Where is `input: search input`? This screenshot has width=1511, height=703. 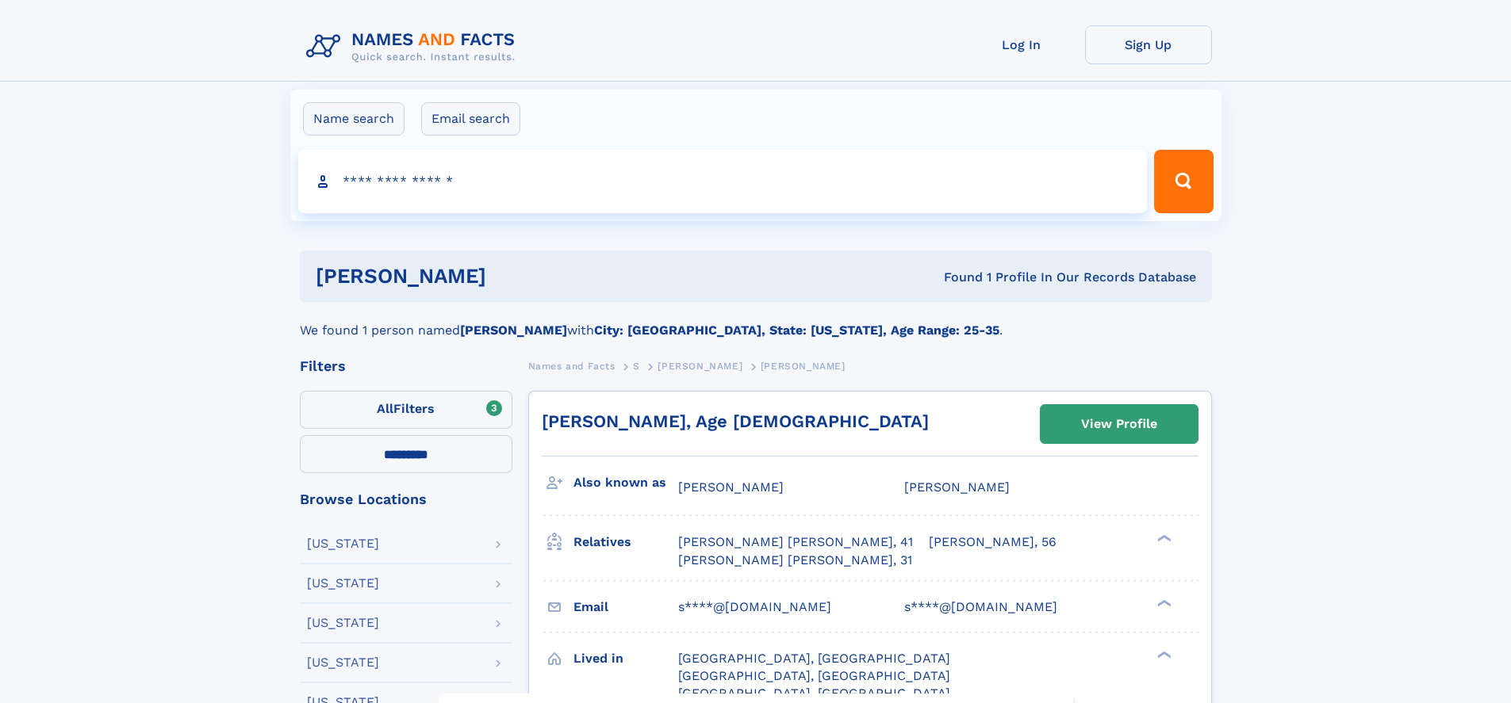 input: search input is located at coordinates (723, 182).